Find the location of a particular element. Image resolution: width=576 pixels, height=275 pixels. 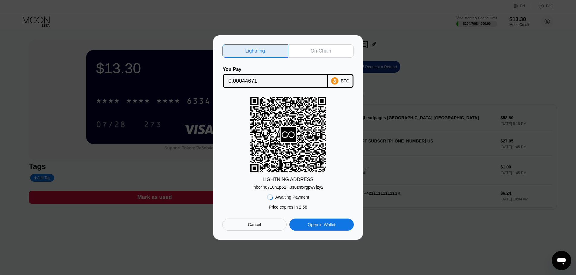

div: Awaiting Payment is located at coordinates (292, 197).